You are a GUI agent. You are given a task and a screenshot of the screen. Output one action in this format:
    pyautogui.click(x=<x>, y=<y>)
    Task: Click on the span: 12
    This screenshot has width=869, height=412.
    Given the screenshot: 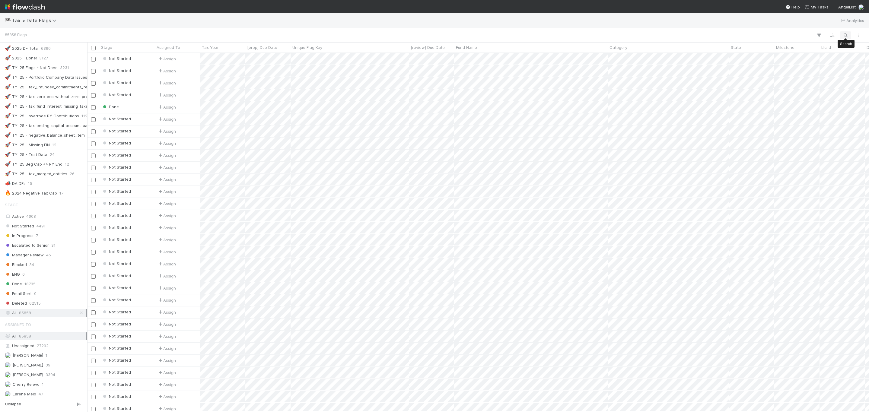 What is the action you would take?
    pyautogui.click(x=67, y=164)
    